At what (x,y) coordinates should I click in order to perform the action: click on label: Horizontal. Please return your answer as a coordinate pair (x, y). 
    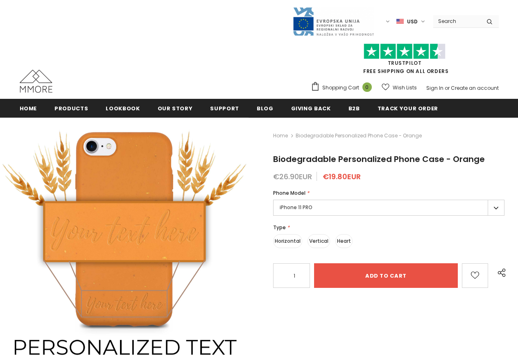
    Looking at the image, I should click on (288, 241).